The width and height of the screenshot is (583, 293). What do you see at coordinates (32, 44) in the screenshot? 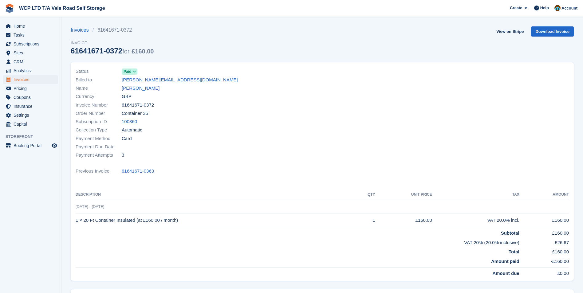
I see `span: Subscriptions` at bounding box center [32, 44].